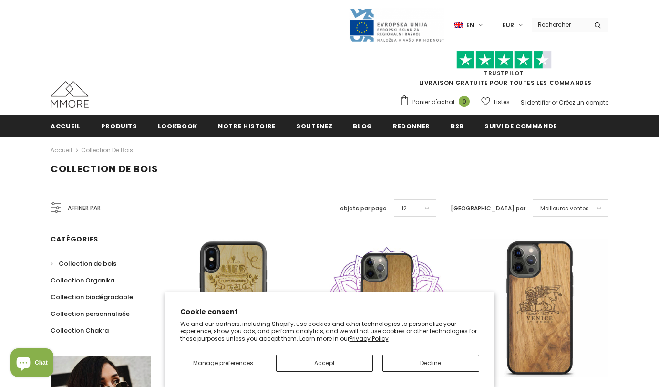 Image resolution: width=659 pixels, height=387 pixels. Describe the element at coordinates (247, 125) in the screenshot. I see `a: Notre histoire` at that location.